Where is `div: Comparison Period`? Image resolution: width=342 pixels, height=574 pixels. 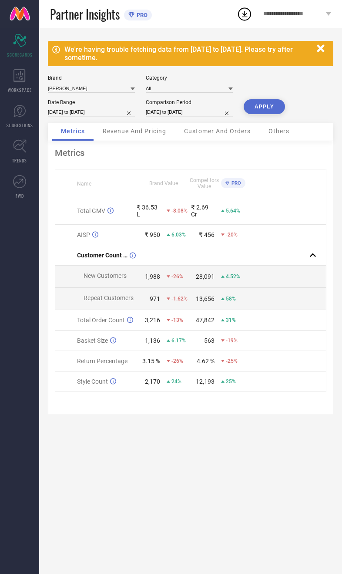 div: Comparison Period is located at coordinates (189, 102).